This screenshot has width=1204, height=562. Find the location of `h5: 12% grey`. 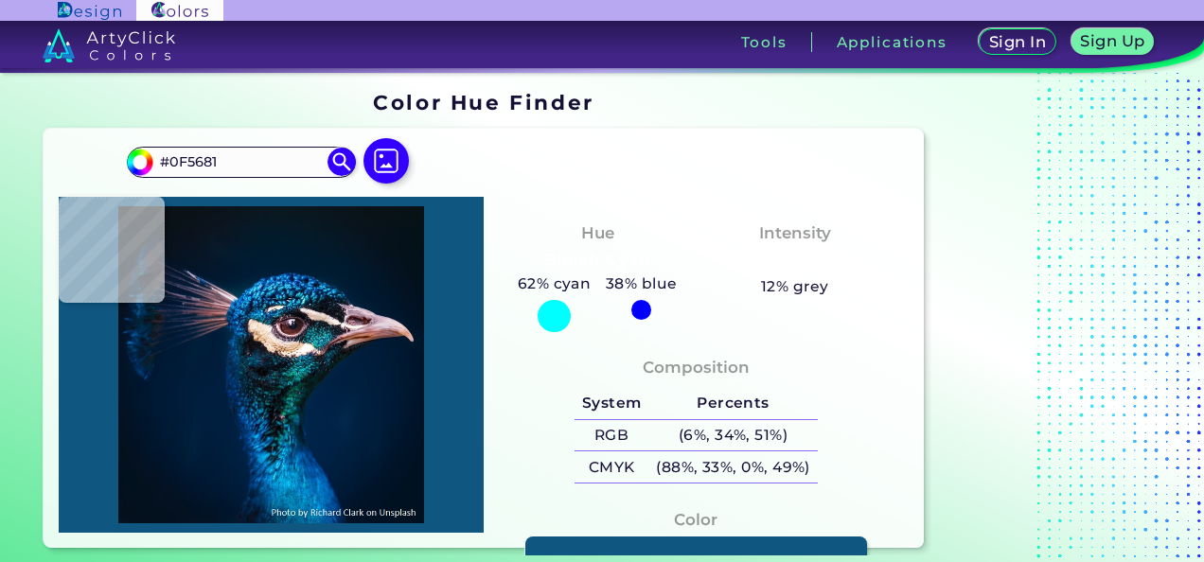

h5: 12% grey is located at coordinates (795, 287).